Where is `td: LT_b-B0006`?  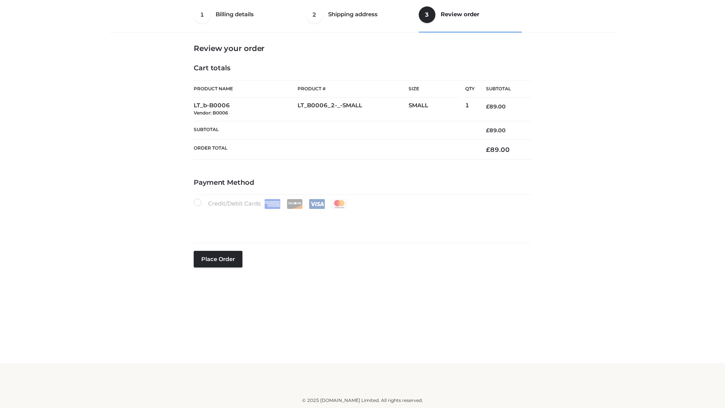
td: LT_b-B0006 is located at coordinates (245, 109).